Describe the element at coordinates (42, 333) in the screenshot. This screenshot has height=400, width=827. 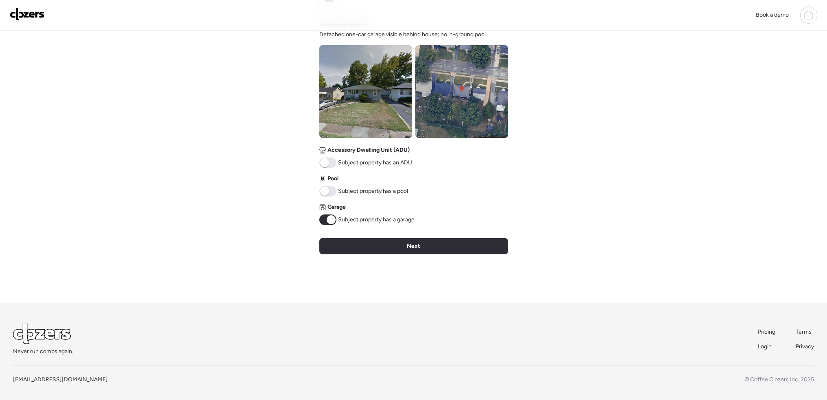
I see `img: Logo Light` at that location.